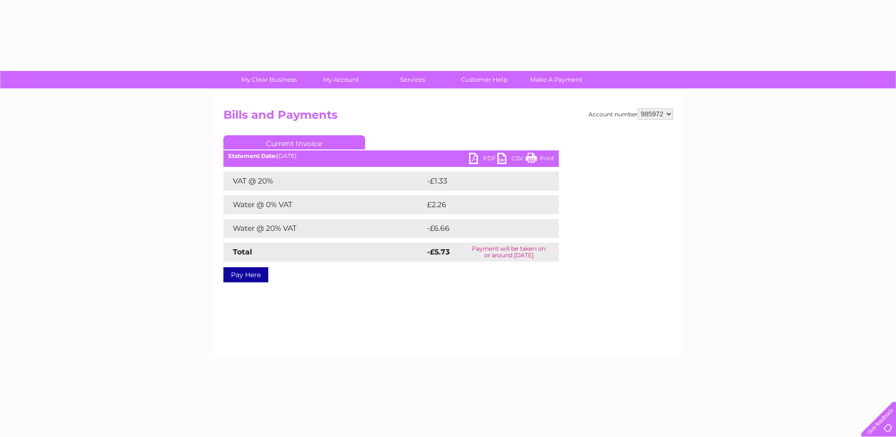  I want to click on a: Current Invoice, so click(294, 142).